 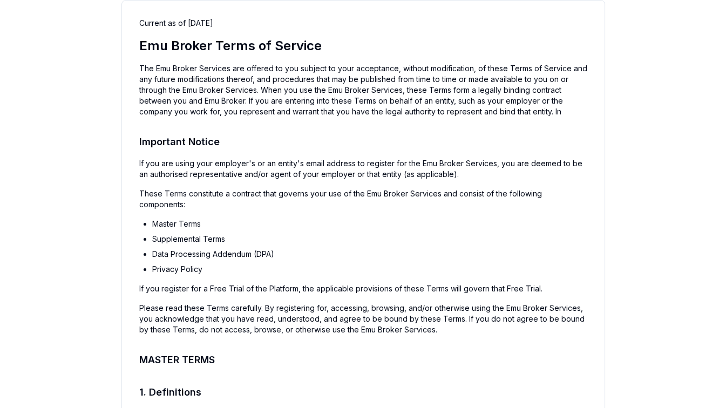 What do you see at coordinates (370, 269) in the screenshot?
I see `li: Privacy Policy` at bounding box center [370, 269].